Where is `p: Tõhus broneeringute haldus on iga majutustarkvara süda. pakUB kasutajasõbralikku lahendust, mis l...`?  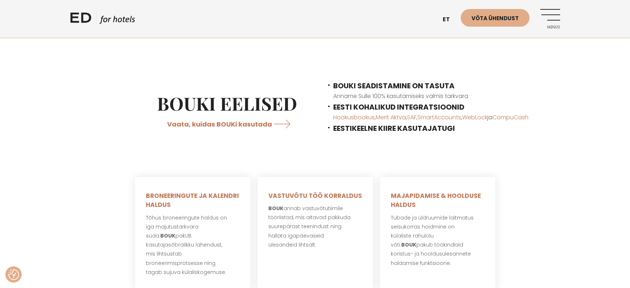 p: Tõhus broneeringute haldus on iga majutustarkvara süda. pakUB kasutajasõbralikku lahendust, mis l... is located at coordinates (193, 245).